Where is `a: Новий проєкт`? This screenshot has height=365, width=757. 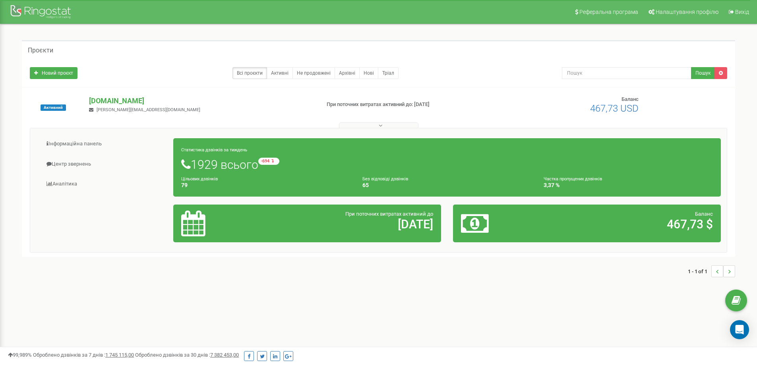
a: Новий проєкт is located at coordinates (54, 73).